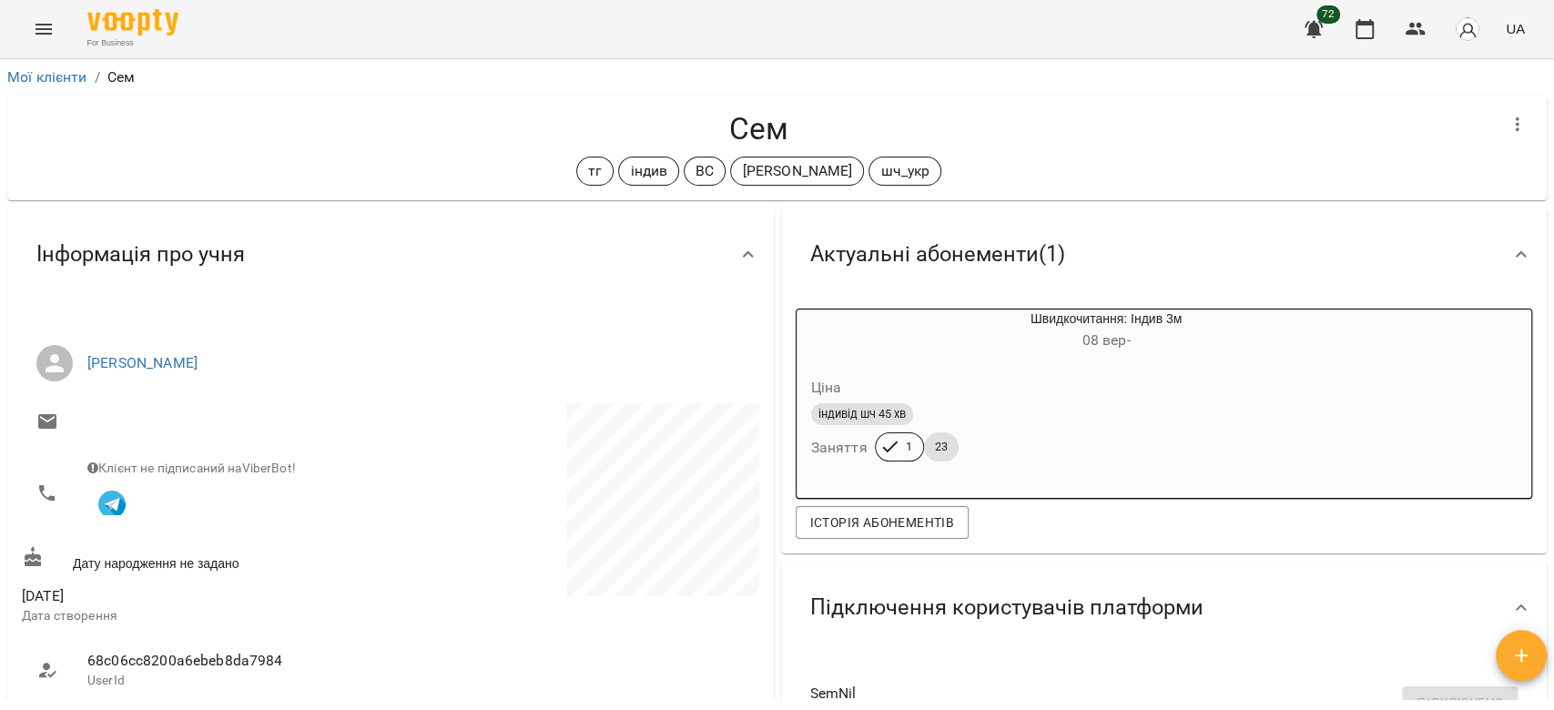 This screenshot has height=710, width=1554. Describe the element at coordinates (882, 522) in the screenshot. I see `button: Історія абонементів` at that location.